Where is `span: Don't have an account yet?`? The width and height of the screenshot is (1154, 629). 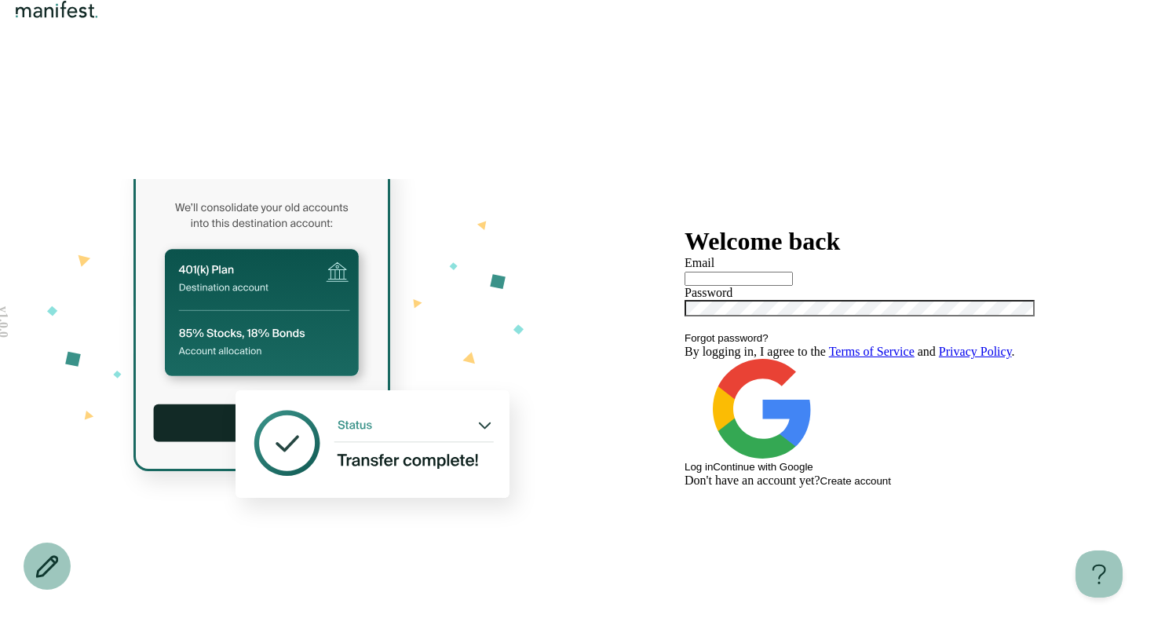
span: Don't have an account yet? is located at coordinates (752, 480).